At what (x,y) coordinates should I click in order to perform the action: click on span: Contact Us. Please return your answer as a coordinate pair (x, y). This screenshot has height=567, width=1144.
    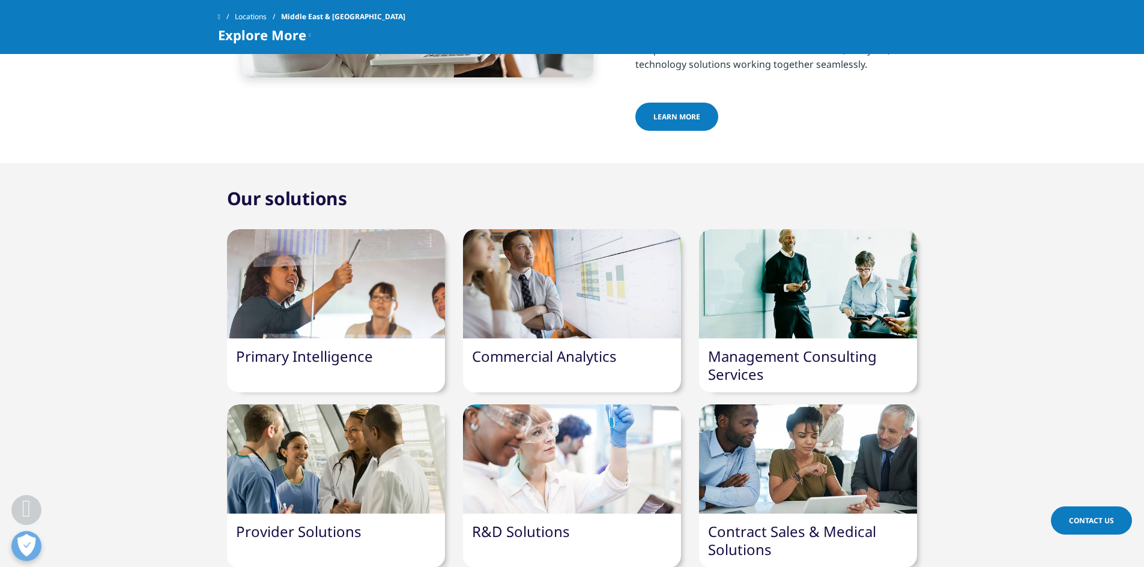
    Looking at the image, I should click on (1091, 521).